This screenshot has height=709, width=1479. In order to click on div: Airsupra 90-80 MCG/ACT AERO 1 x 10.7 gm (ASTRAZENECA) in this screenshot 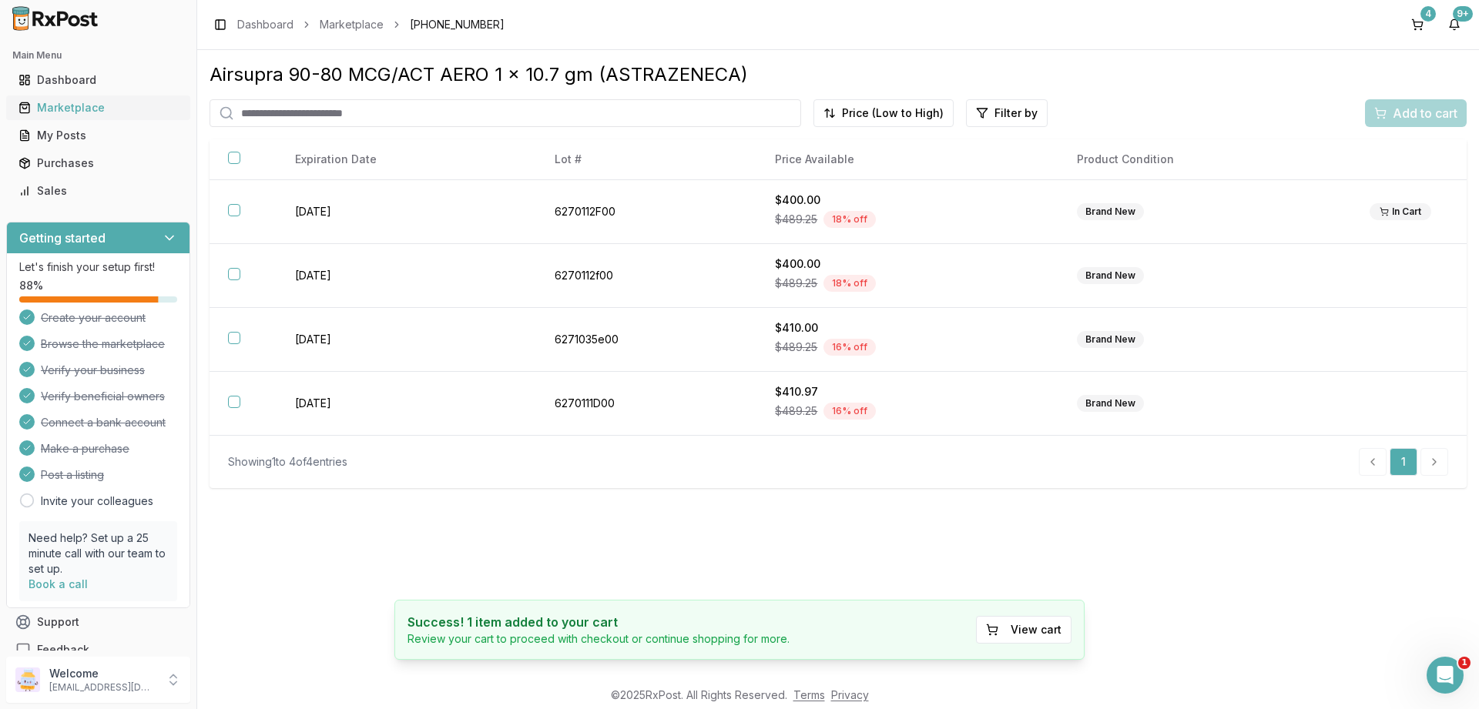, I will do `click(838, 75)`.